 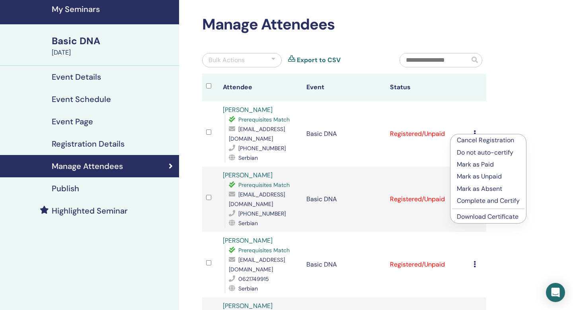 I want to click on h4: My Seminars, so click(x=113, y=9).